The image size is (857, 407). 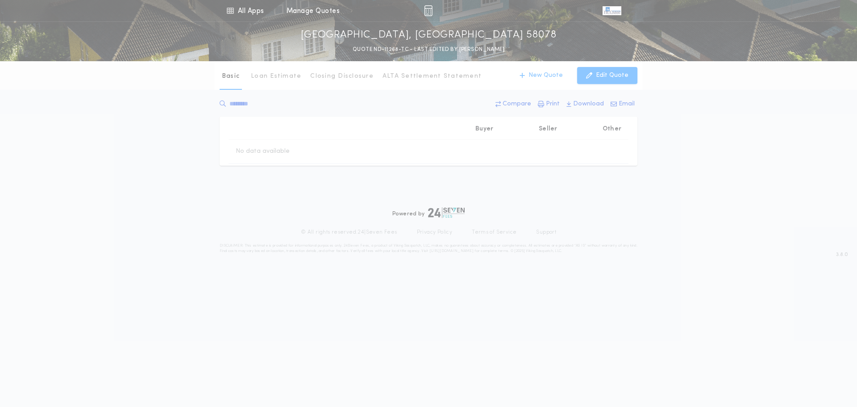 What do you see at coordinates (612, 129) in the screenshot?
I see `p: Other` at bounding box center [612, 129].